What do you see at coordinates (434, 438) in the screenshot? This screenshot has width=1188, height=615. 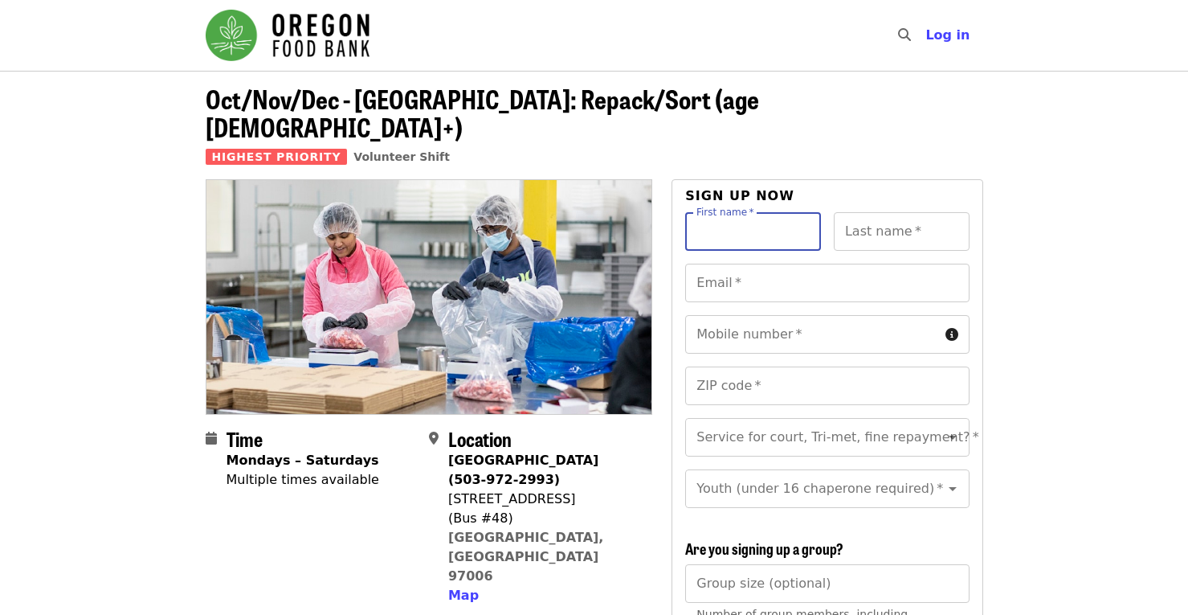 I see `i: map-marker-alt icon` at bounding box center [434, 438].